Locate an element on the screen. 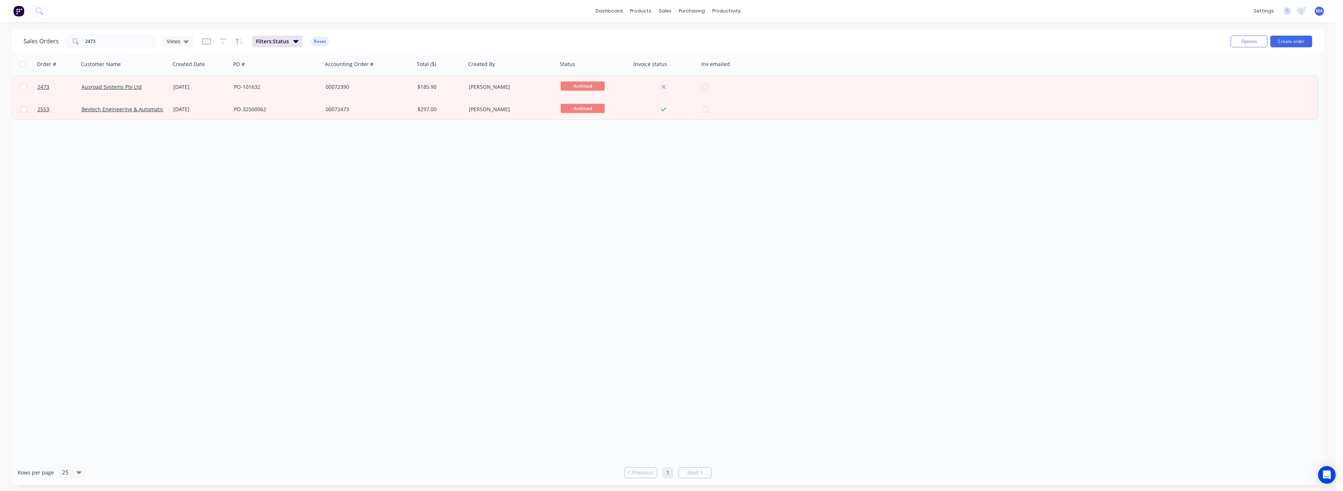 This screenshot has width=1343, height=491. div: Accounting Order # is located at coordinates (349, 64).